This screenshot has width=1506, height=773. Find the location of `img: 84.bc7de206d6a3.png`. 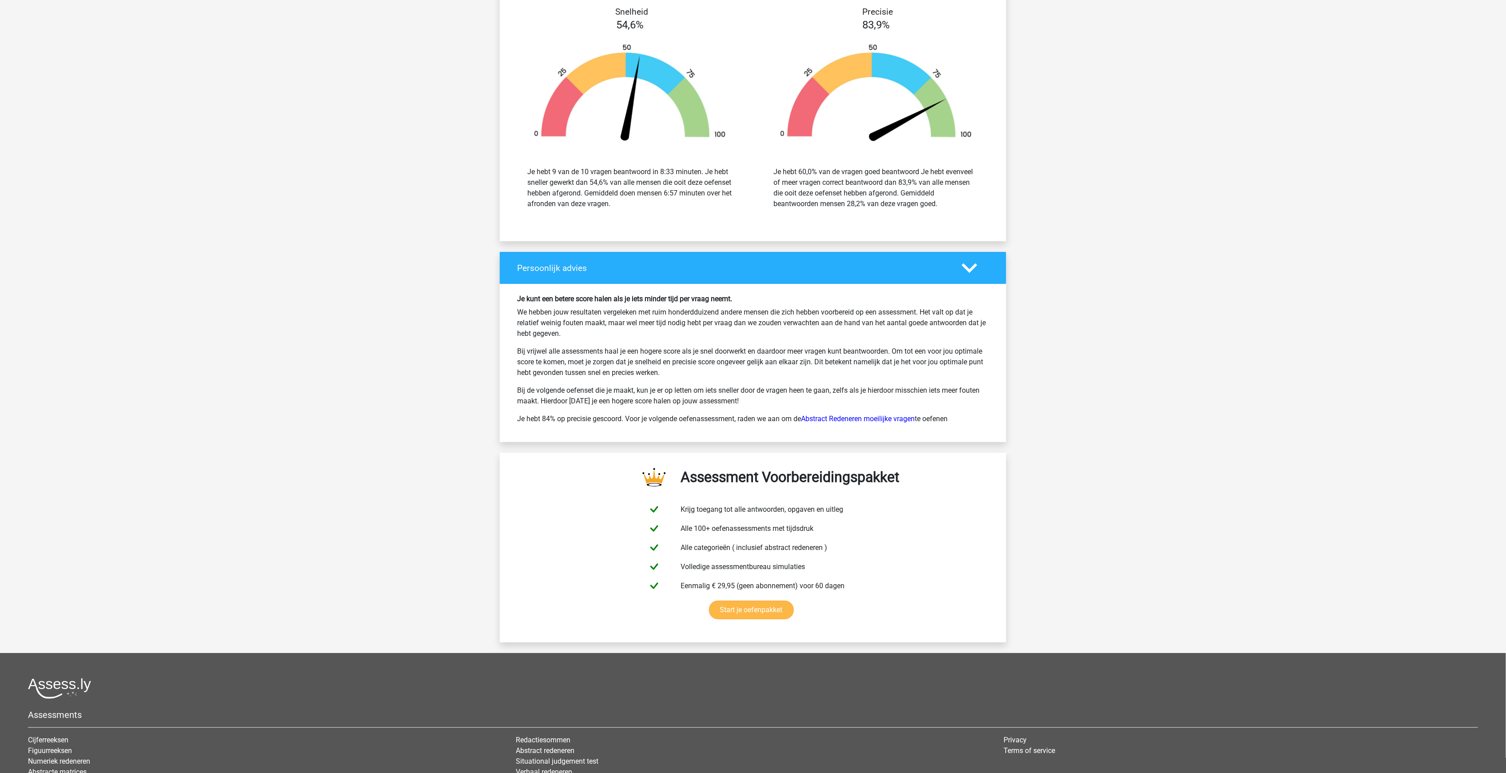

img: 84.bc7de206d6a3.png is located at coordinates (876, 94).